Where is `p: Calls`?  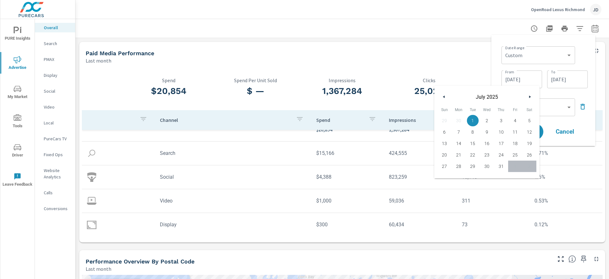 p: Calls is located at coordinates (57, 192).